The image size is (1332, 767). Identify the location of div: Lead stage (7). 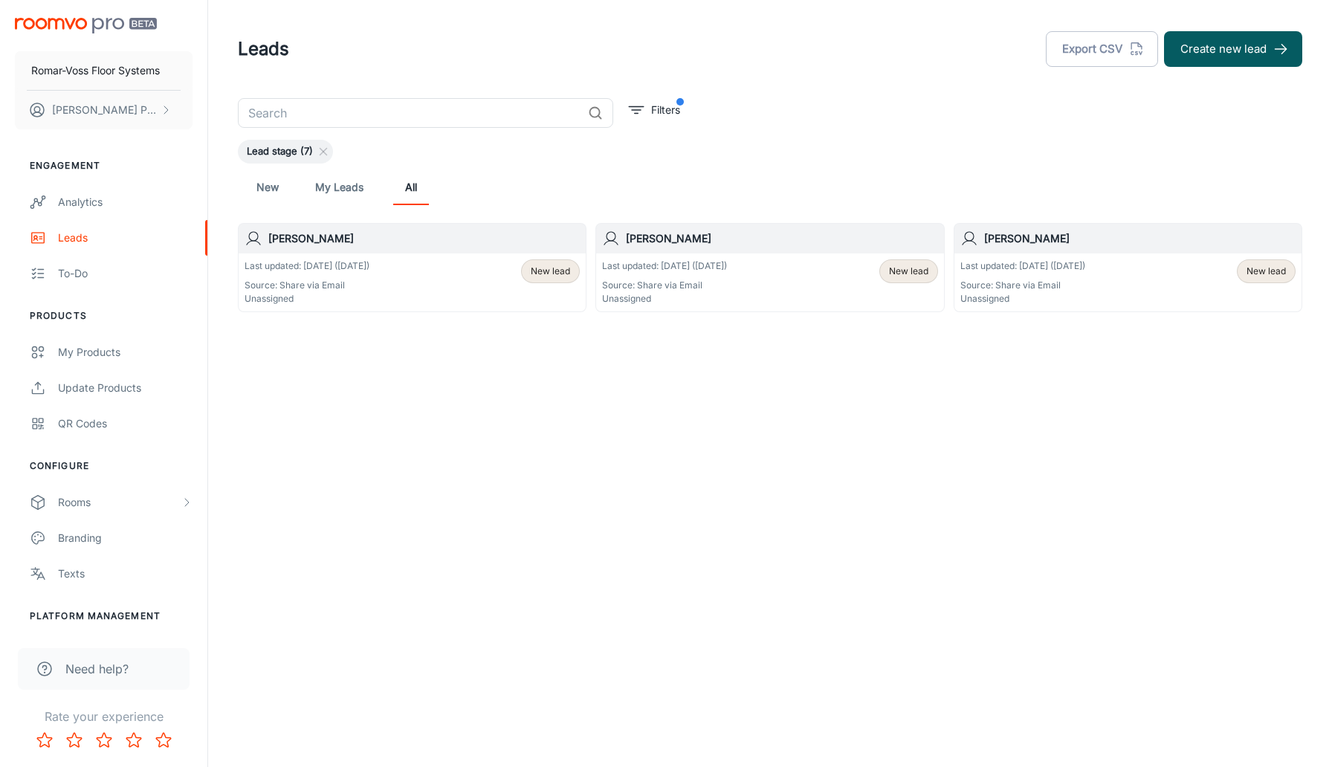
(285, 152).